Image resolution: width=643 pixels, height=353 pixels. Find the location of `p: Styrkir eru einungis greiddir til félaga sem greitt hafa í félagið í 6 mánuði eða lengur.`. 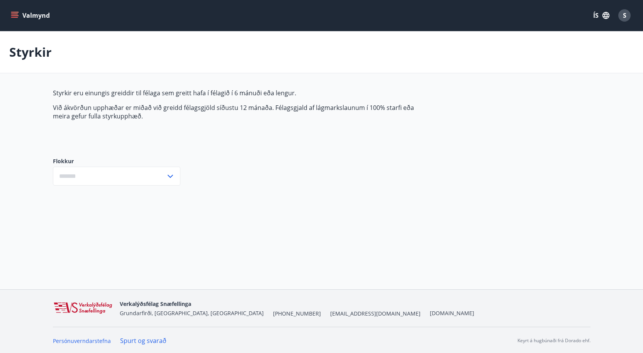

p: Styrkir eru einungis greiddir til félaga sem greitt hafa í félagið í 6 mánuði eða lengur. is located at coordinates (235, 93).